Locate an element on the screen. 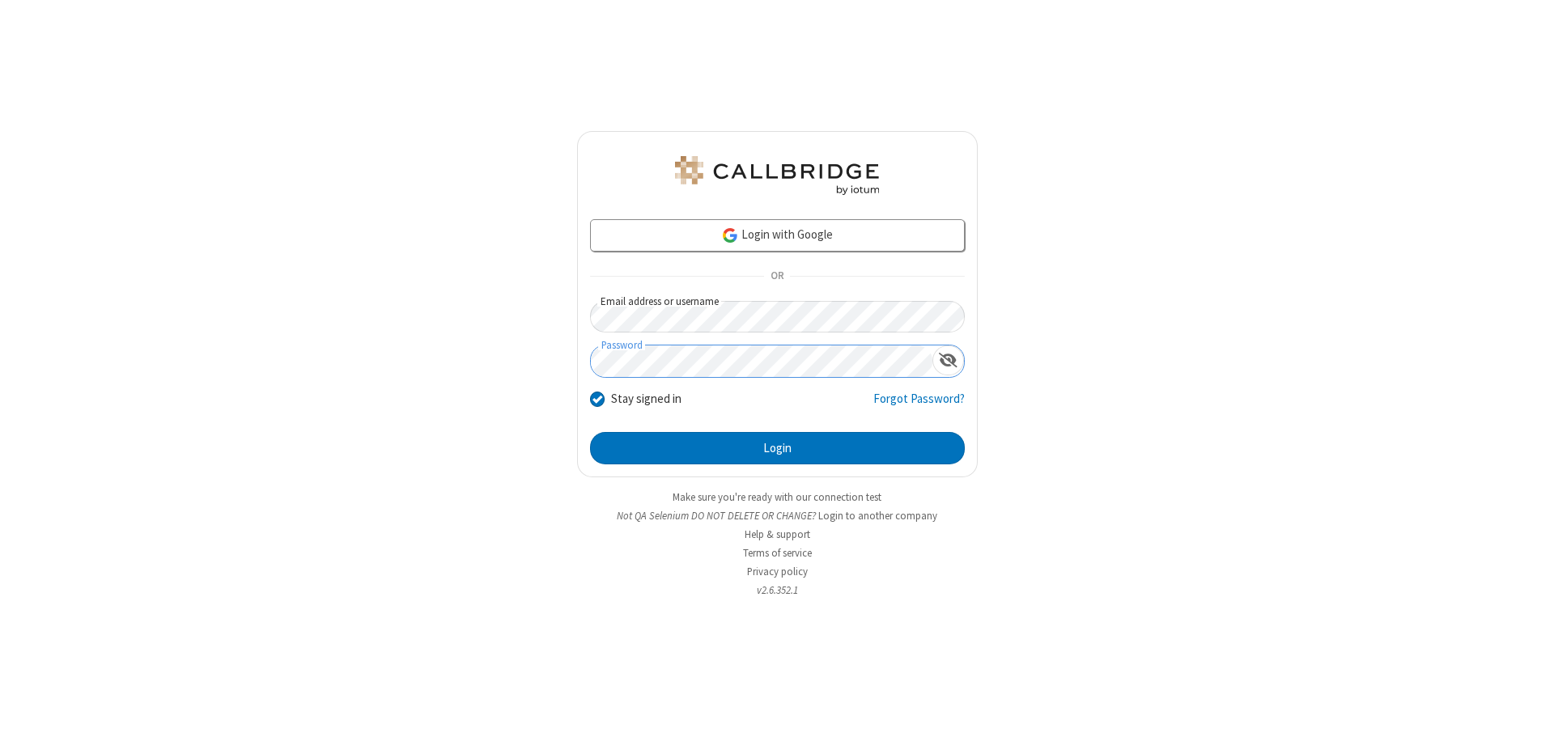  input: Password is located at coordinates (762, 361).